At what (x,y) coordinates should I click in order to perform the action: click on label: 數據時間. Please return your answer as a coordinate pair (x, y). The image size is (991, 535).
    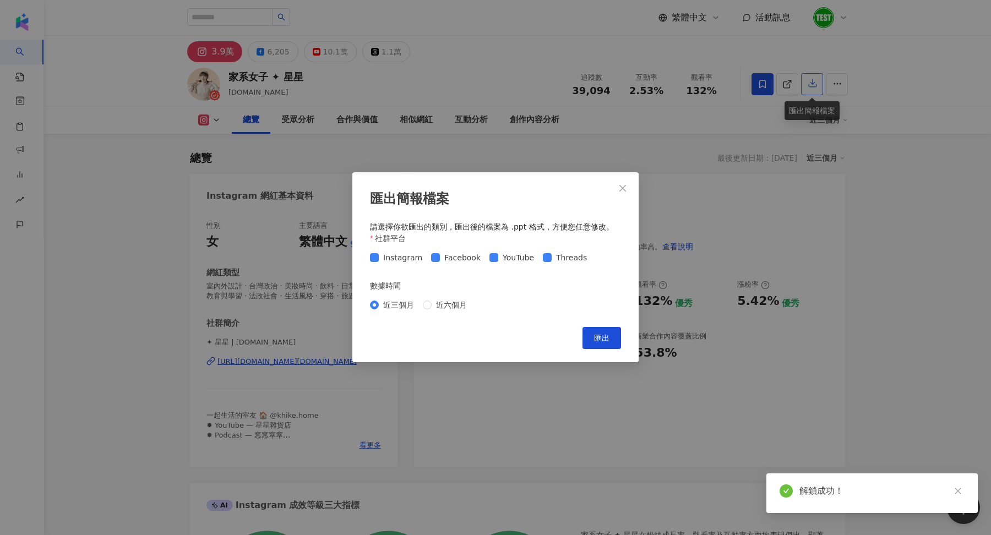
    Looking at the image, I should click on (389, 286).